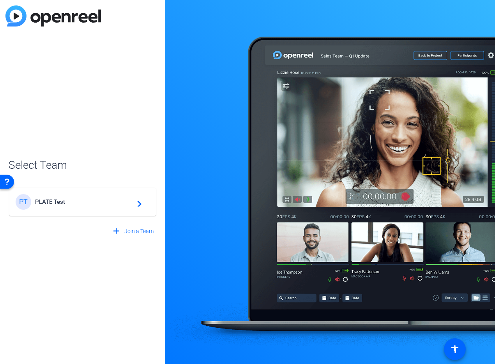 The width and height of the screenshot is (495, 364). What do you see at coordinates (84, 202) in the screenshot?
I see `span: PLATE Test` at bounding box center [84, 202].